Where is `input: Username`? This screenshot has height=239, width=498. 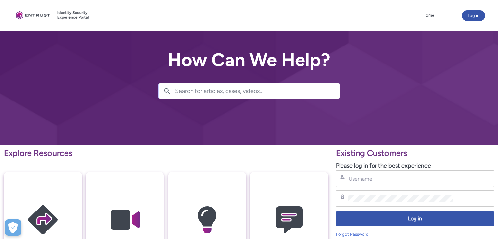 input: Username is located at coordinates (401, 179).